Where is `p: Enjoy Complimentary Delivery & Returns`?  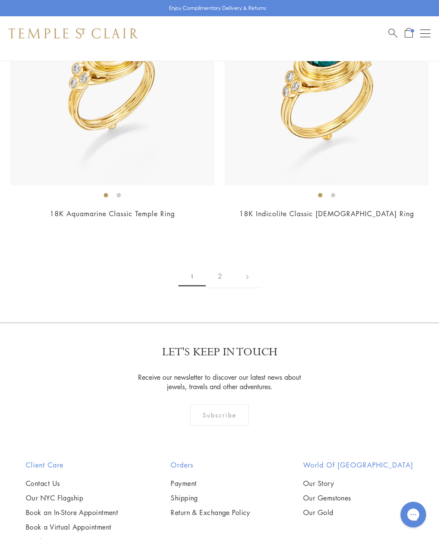
p: Enjoy Complimentary Delivery & Returns is located at coordinates (217, 8).